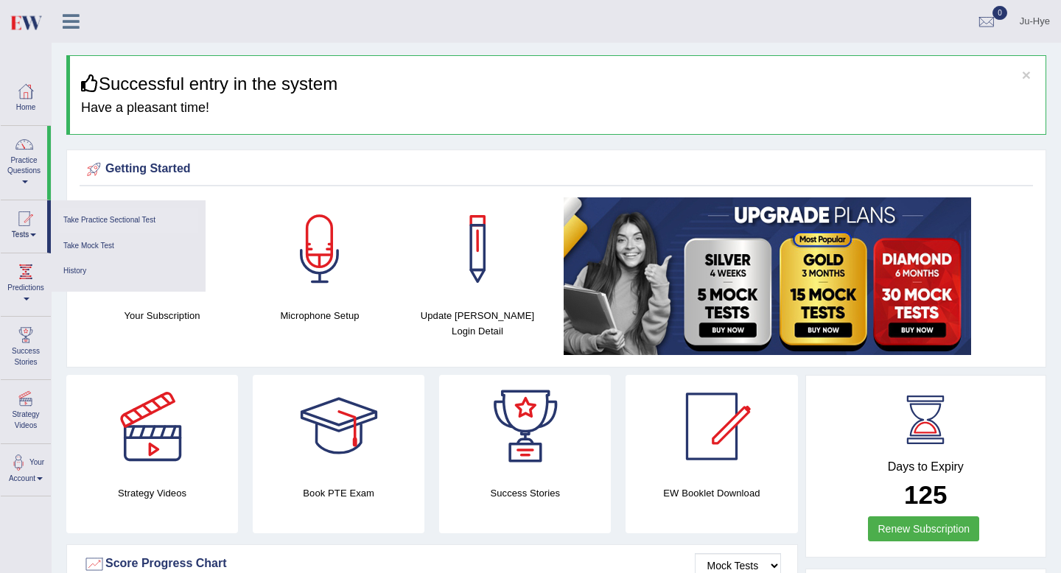  Describe the element at coordinates (152, 493) in the screenshot. I see `h4: Strategy Videos` at that location.